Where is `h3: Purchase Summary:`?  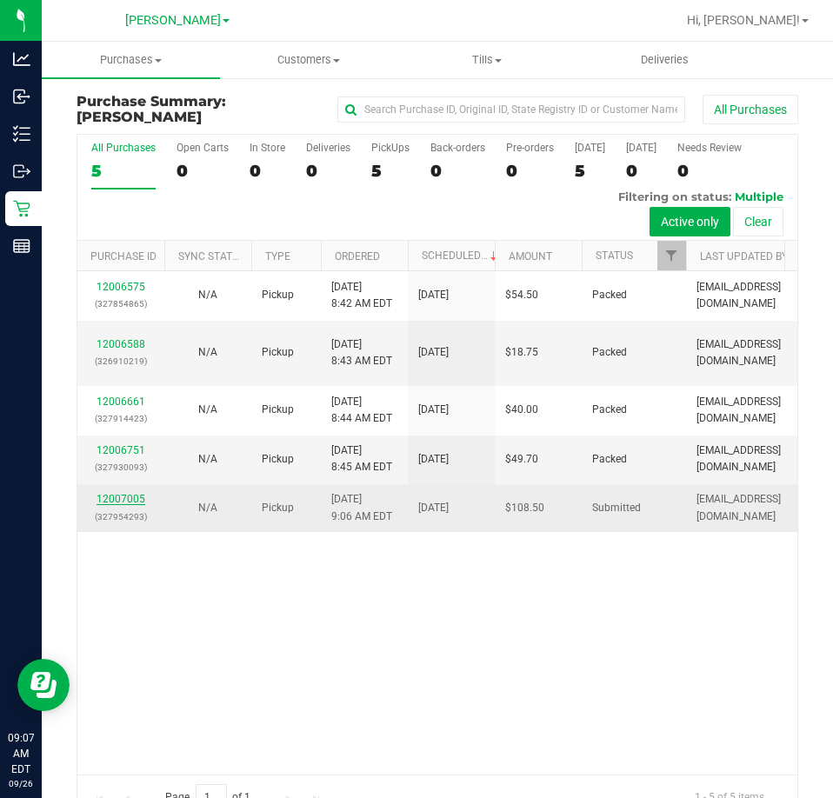
h3: Purchase Summary: is located at coordinates (197, 109).